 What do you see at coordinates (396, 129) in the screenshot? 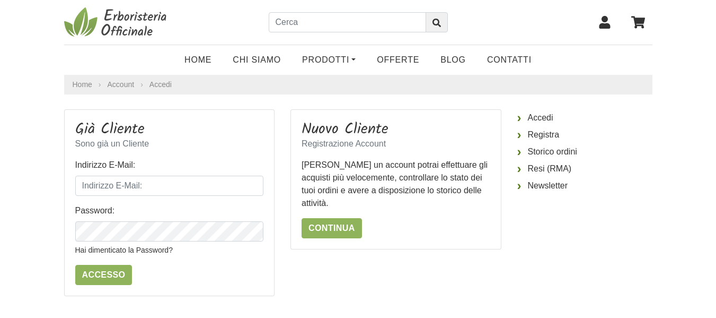
I see `h3: Nuovo Cliente` at bounding box center [396, 129].